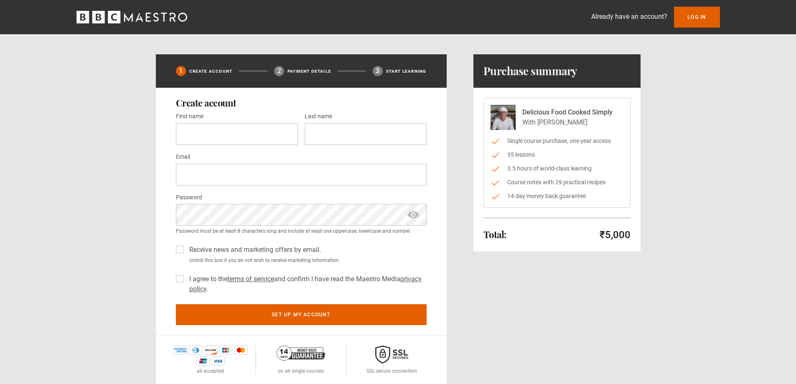  What do you see at coordinates (309, 71) in the screenshot?
I see `p: Payment details` at bounding box center [309, 71].